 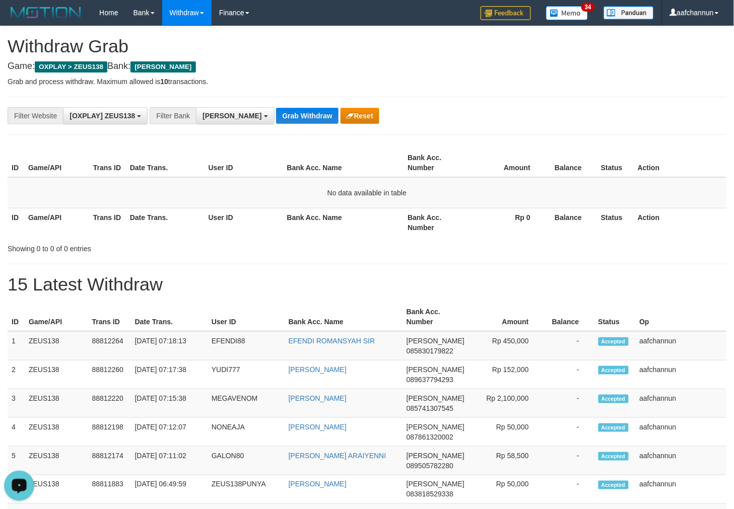 I want to click on button: Reset, so click(x=360, y=116).